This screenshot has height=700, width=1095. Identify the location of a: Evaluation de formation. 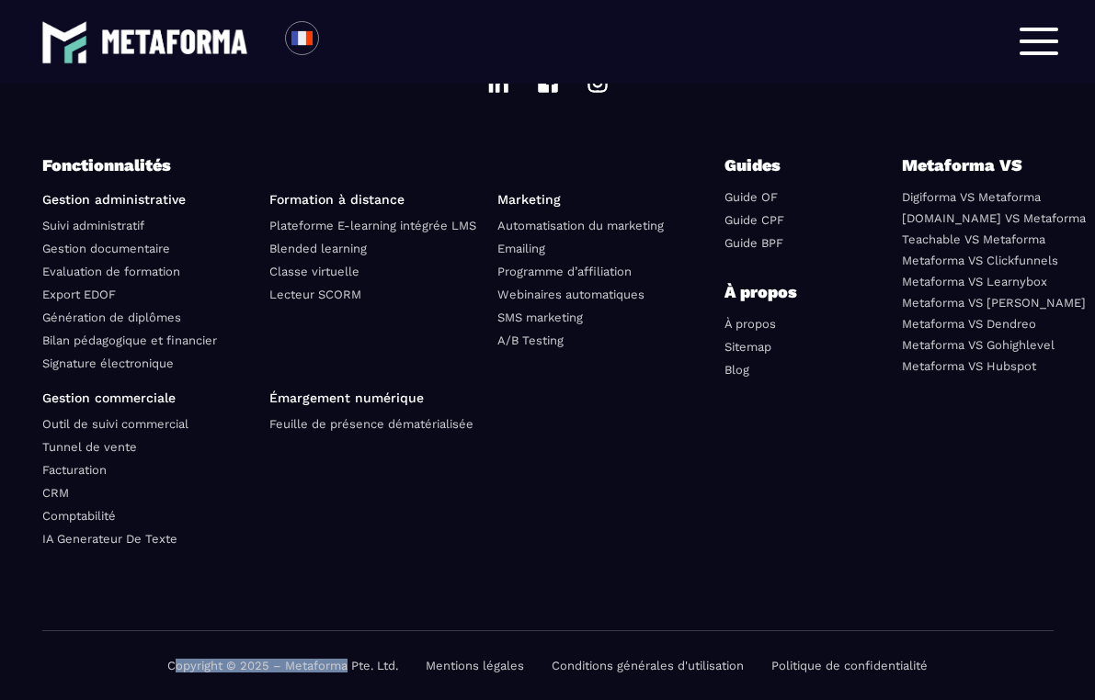
(111, 271).